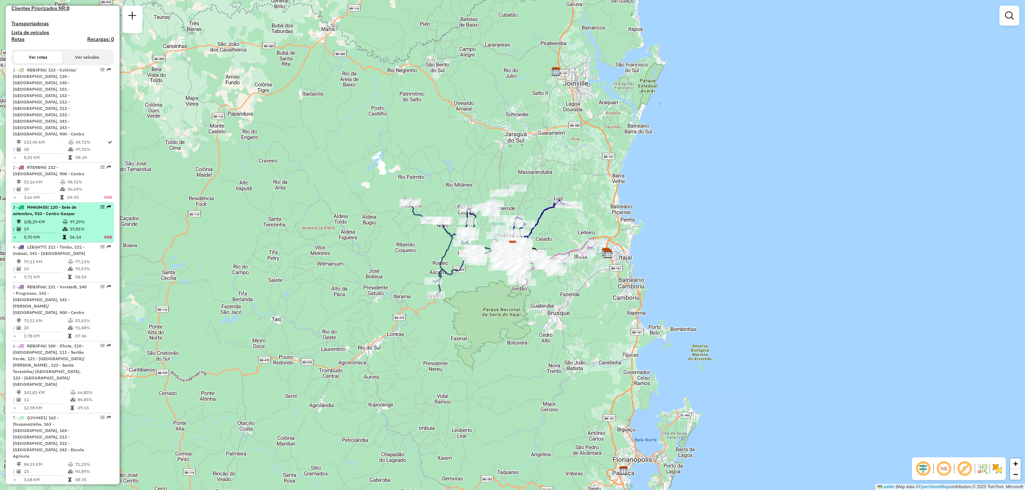 This screenshot has height=490, width=1025. Describe the element at coordinates (1009, 16) in the screenshot. I see `a: Exibir filtros` at that location.